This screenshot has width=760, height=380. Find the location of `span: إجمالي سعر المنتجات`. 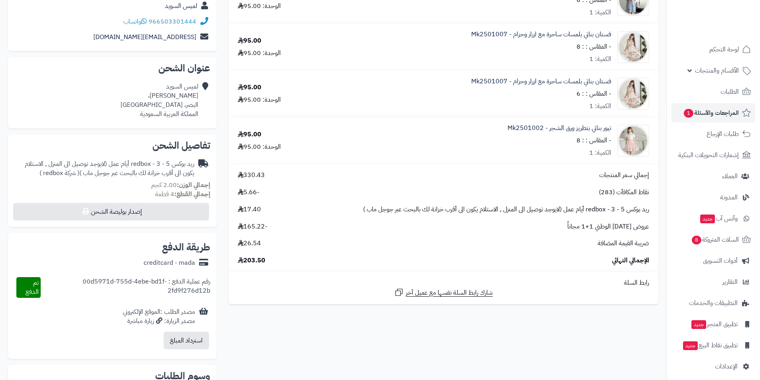

span: إجمالي سعر المنتجات is located at coordinates (624, 175).